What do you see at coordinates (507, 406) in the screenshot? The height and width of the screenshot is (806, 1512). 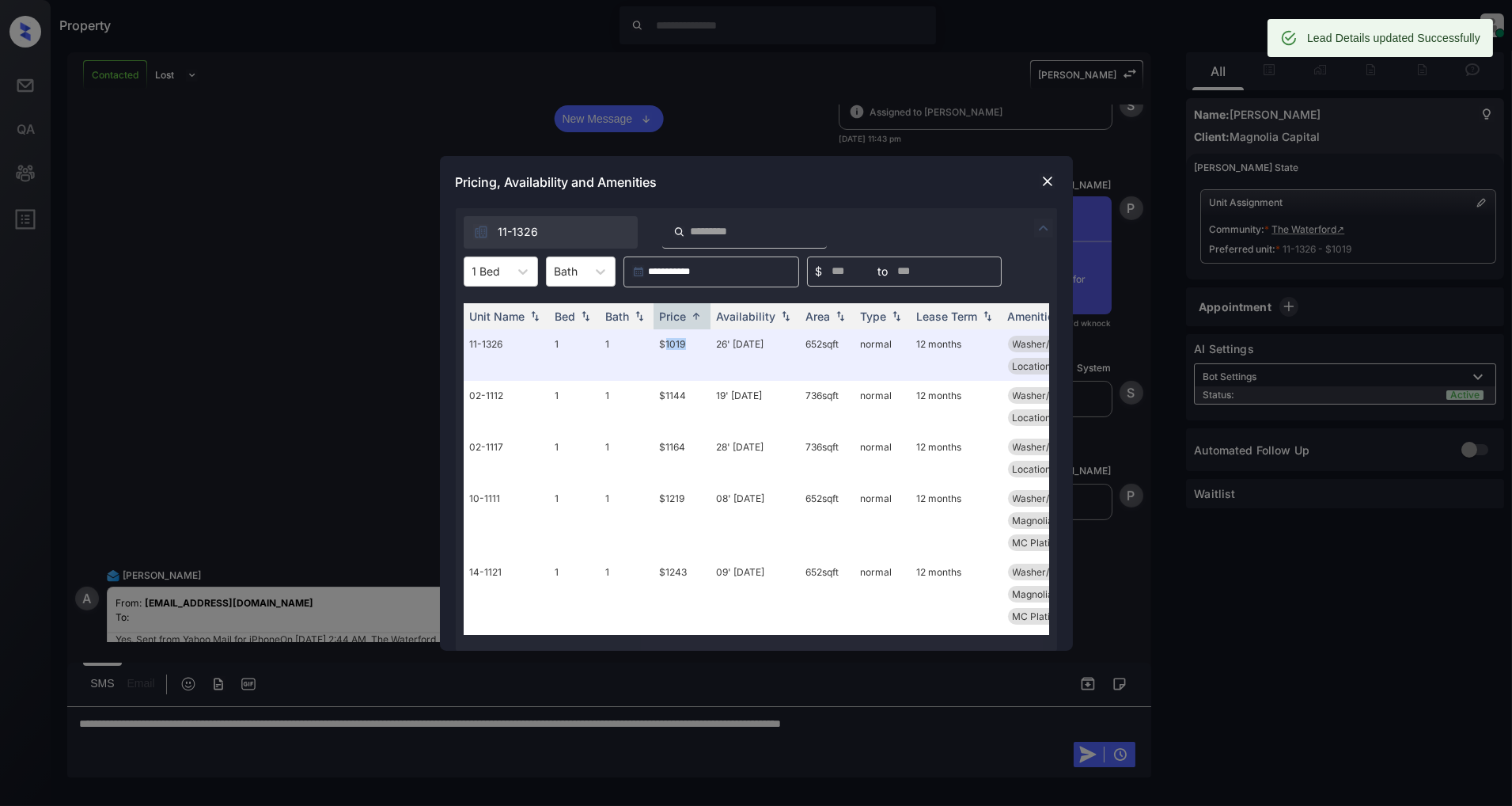 I see `td: 02-1112` at bounding box center [507, 406].